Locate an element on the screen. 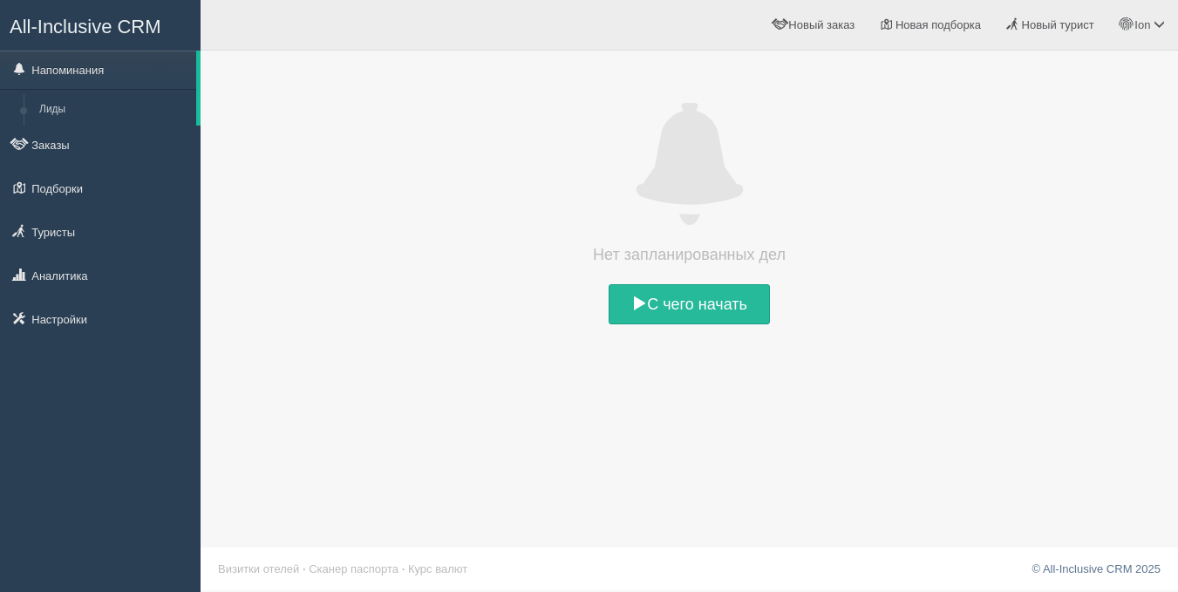 This screenshot has width=1178, height=592. span: Ion is located at coordinates (1142, 24).